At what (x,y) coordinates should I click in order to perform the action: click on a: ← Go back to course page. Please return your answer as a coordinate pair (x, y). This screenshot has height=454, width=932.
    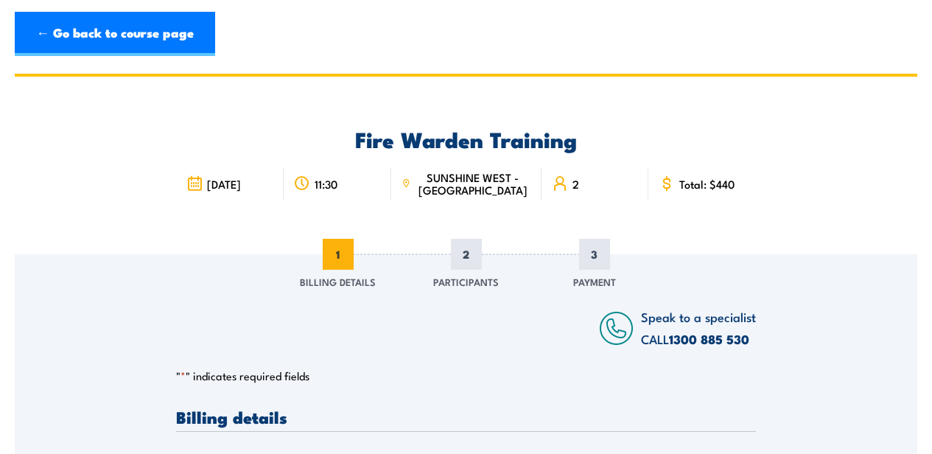
    Looking at the image, I should click on (115, 34).